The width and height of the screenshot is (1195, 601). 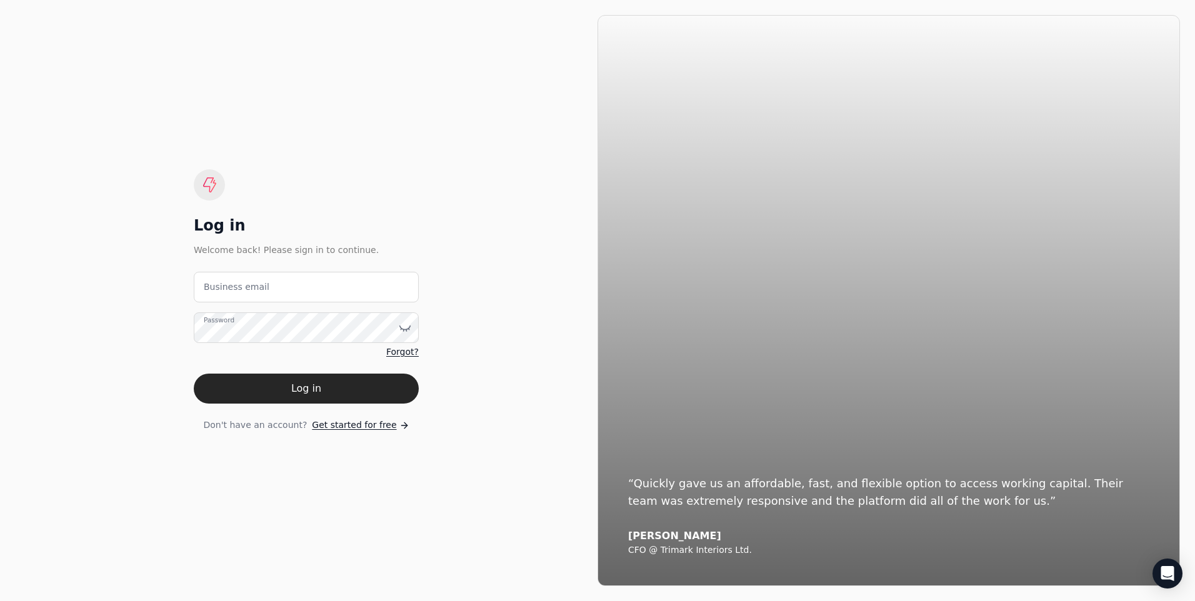 I want to click on div: Open Intercom Messenger, so click(x=1168, y=574).